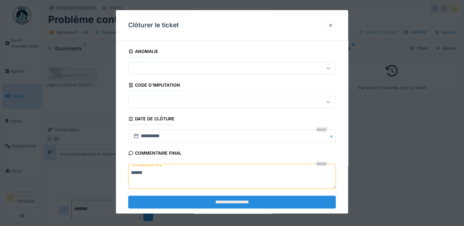 The height and width of the screenshot is (226, 464). I want to click on button: Close, so click(332, 136).